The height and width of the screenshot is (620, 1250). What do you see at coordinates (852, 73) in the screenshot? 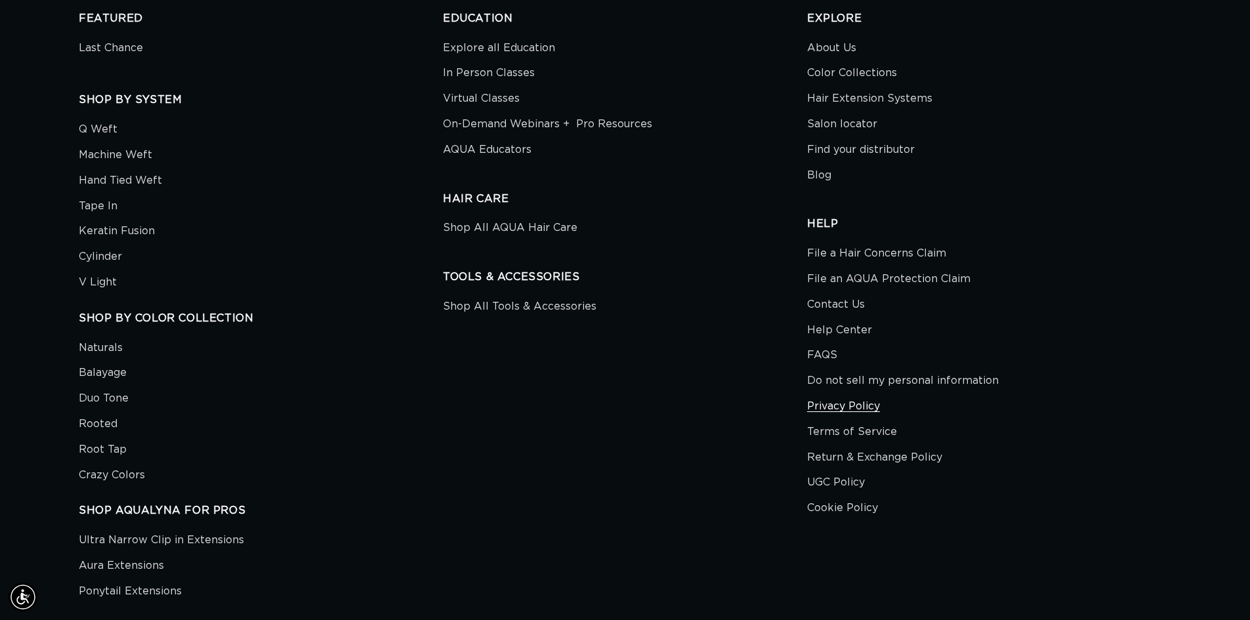
I see `a: Color Collections` at bounding box center [852, 73].